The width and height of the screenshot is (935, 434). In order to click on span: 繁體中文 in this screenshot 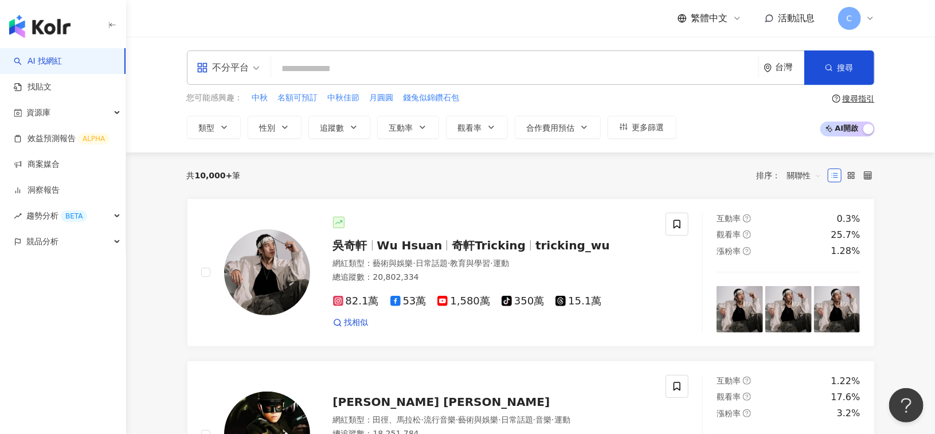, I will do `click(710, 18)`.